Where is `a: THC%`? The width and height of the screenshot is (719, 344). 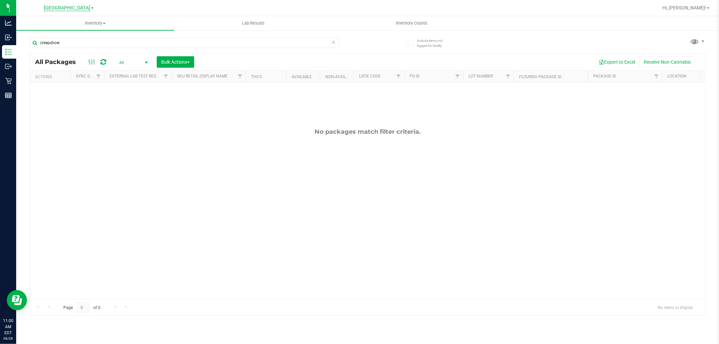
a: THC% is located at coordinates (257, 77).